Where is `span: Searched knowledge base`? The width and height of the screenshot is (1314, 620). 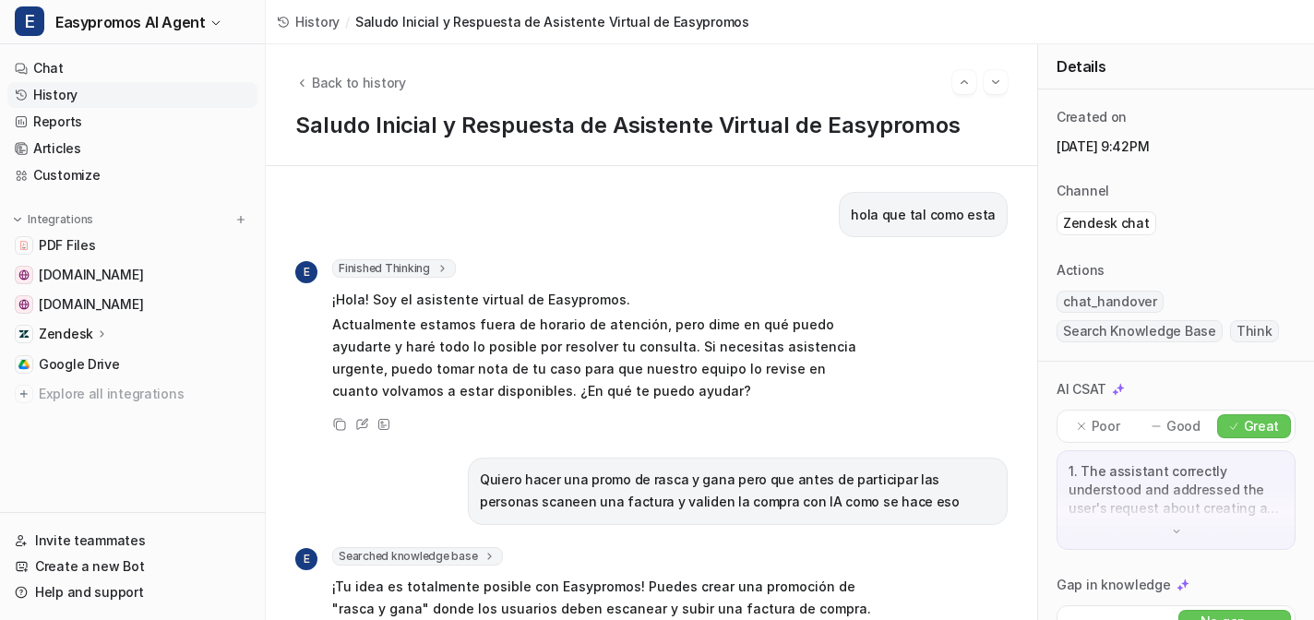 span: Searched knowledge base is located at coordinates (417, 556).